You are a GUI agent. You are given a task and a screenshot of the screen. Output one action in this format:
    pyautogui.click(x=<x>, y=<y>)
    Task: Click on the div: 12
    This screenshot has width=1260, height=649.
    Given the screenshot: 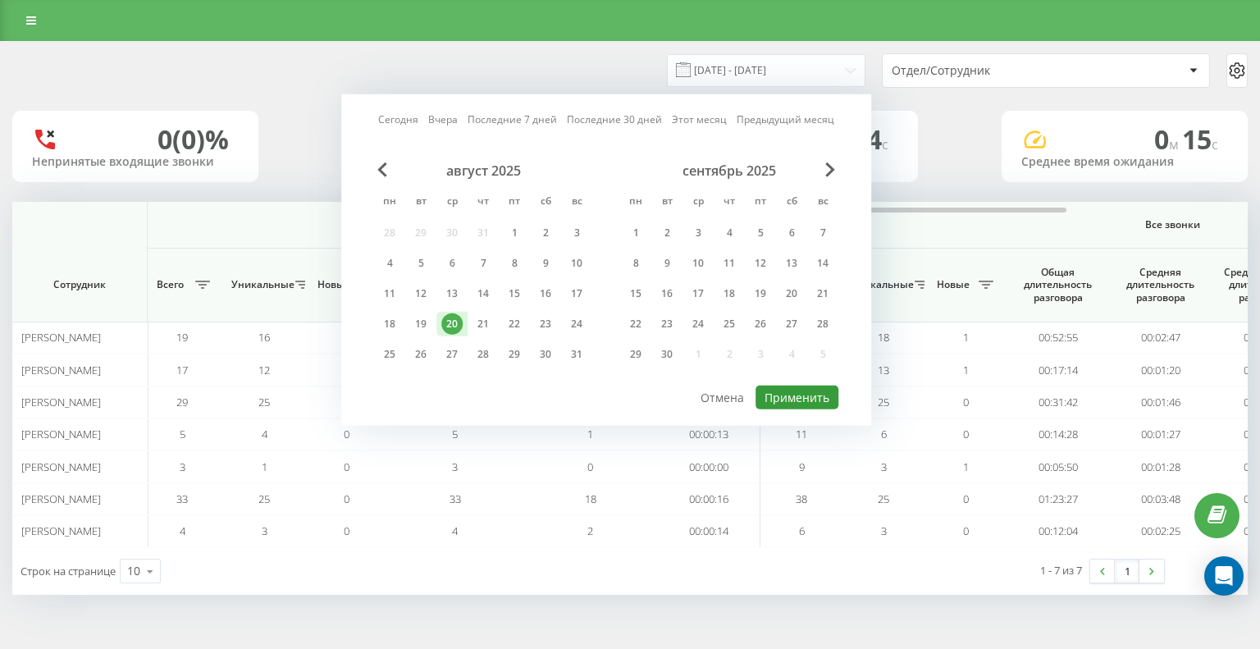 What is the action you would take?
    pyautogui.click(x=421, y=294)
    